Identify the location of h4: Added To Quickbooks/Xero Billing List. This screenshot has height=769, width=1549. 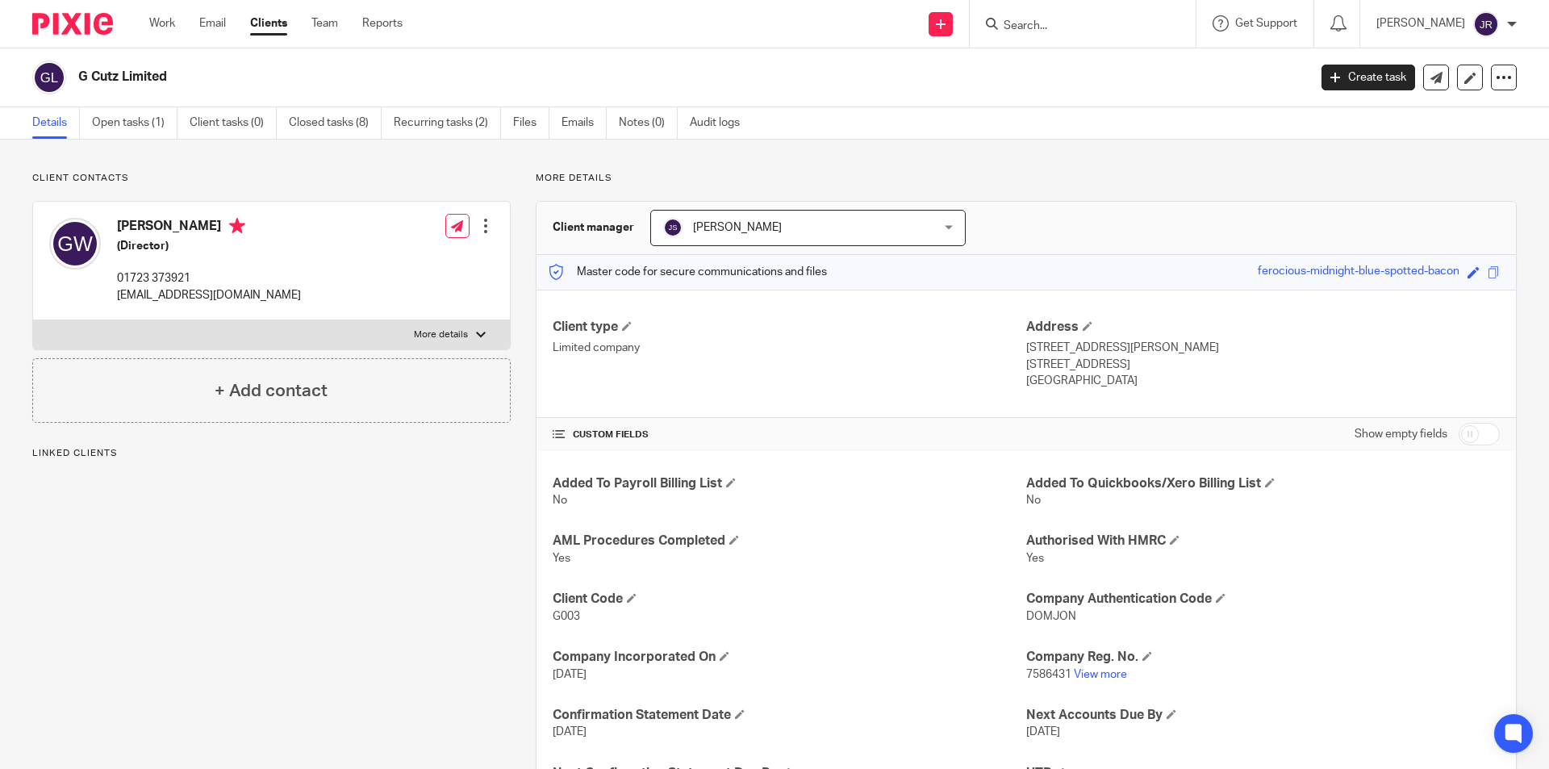
(1262, 483).